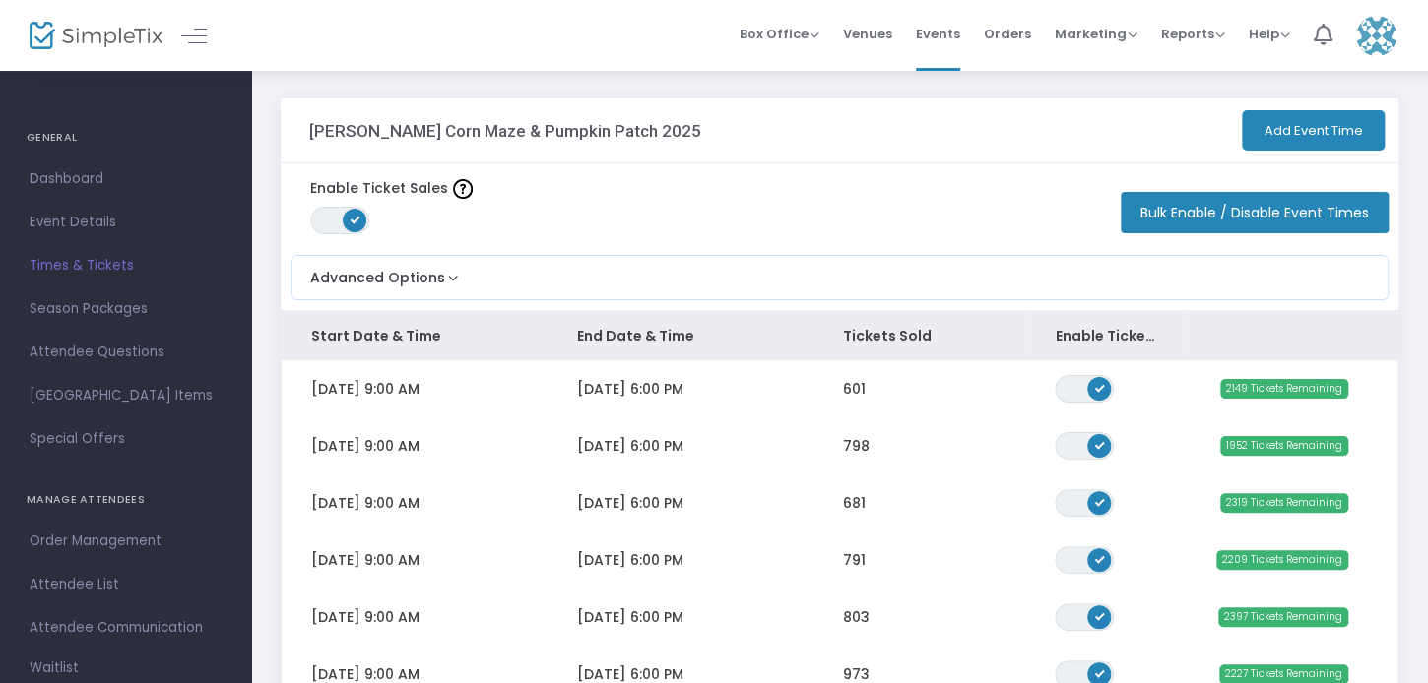 The width and height of the screenshot is (1428, 683). I want to click on span: 2319 Tickets Remaining, so click(1284, 503).